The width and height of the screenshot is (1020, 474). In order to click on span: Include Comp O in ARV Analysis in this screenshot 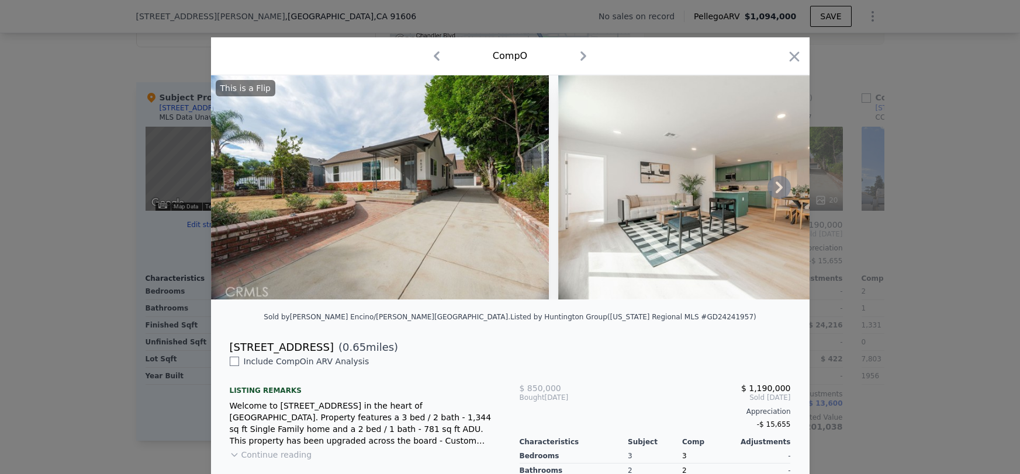, I will do `click(306, 362)`.